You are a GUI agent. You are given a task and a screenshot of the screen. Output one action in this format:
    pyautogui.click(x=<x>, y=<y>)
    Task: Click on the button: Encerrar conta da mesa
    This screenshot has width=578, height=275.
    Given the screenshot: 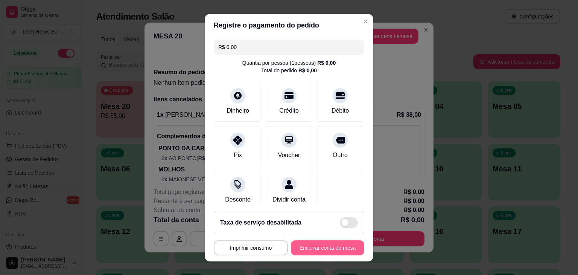 What is the action you would take?
    pyautogui.click(x=327, y=247)
    